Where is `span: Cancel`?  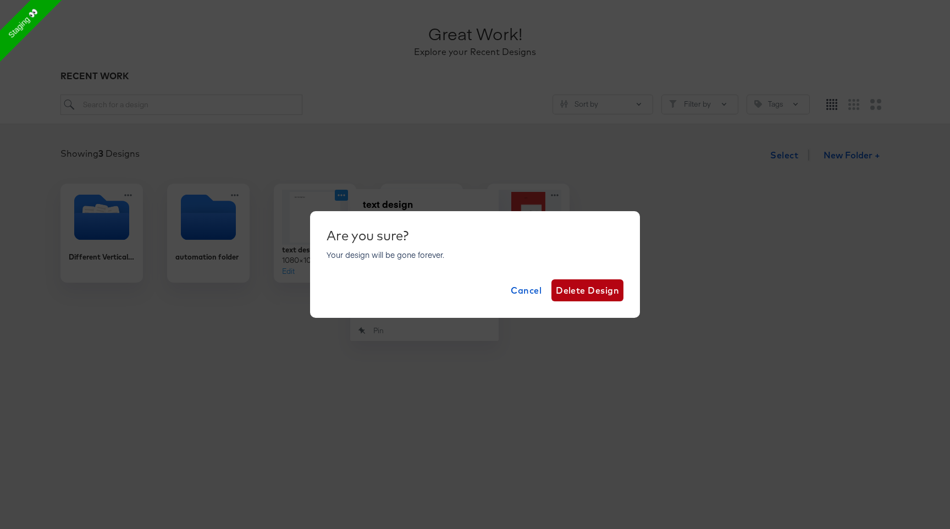
span: Cancel is located at coordinates (526, 290).